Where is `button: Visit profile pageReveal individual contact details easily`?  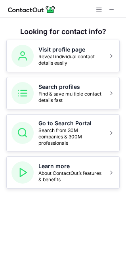
button: Visit profile pageReveal individual contact details easily is located at coordinates (63, 56).